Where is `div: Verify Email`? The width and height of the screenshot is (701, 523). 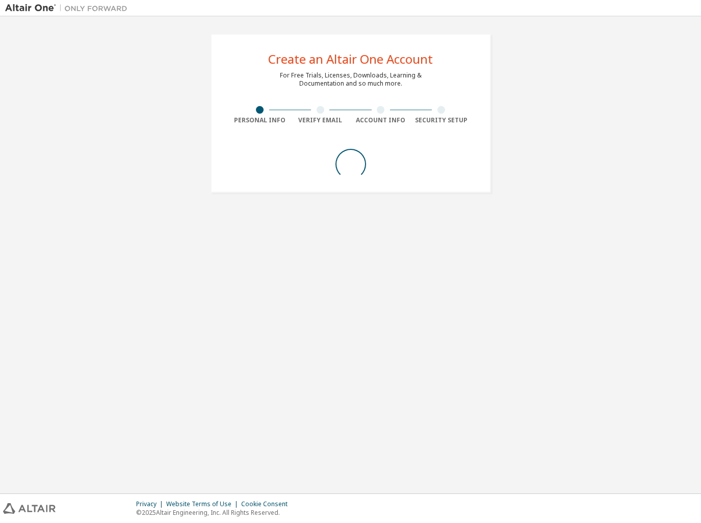 div: Verify Email is located at coordinates (320, 120).